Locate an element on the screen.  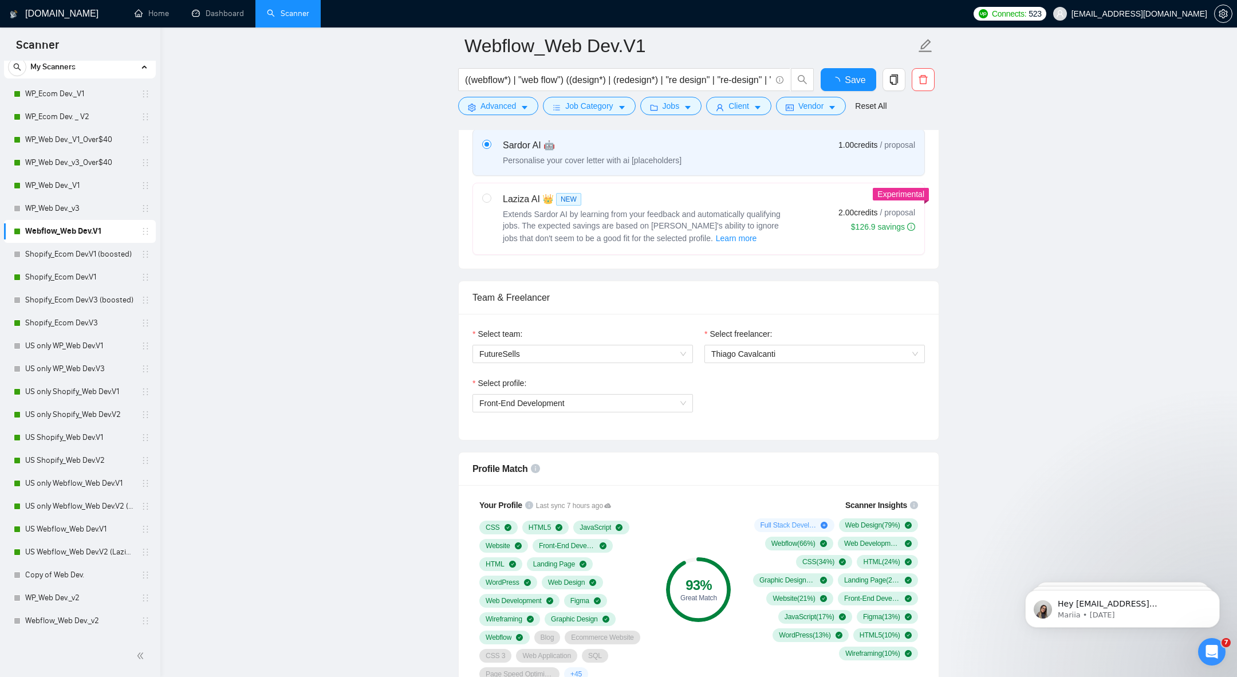
a: WP_Web Dev._v3 is located at coordinates (80, 208).